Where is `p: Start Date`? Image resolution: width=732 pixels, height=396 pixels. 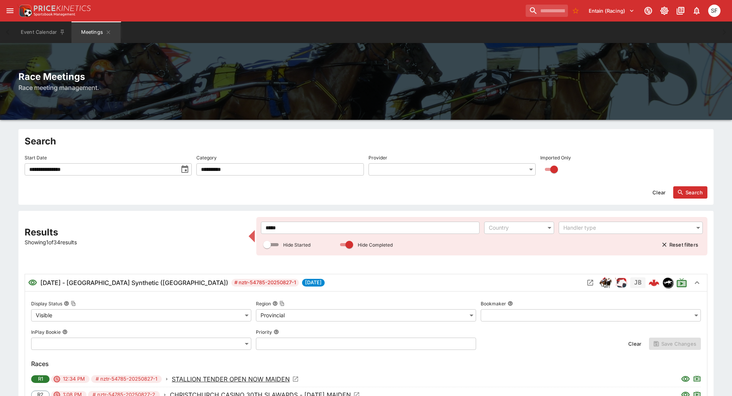
p: Start Date is located at coordinates (36, 158).